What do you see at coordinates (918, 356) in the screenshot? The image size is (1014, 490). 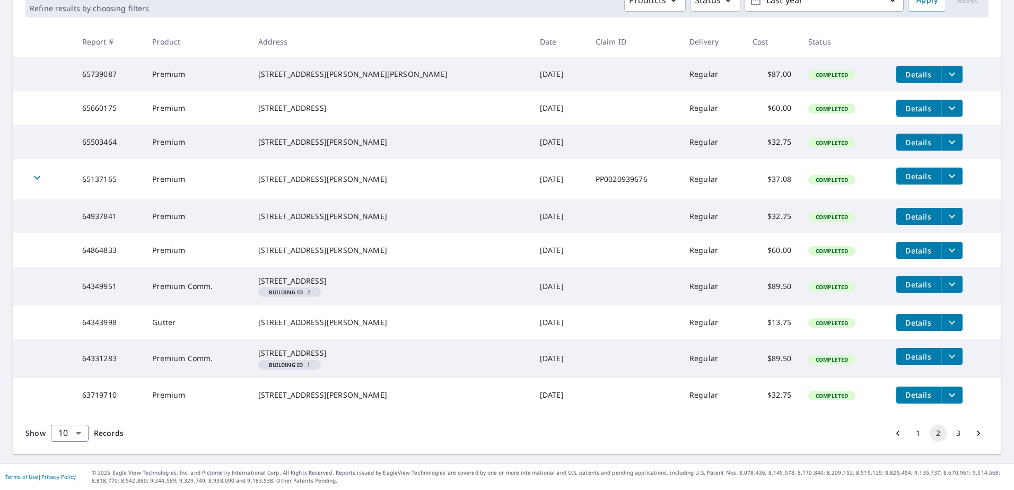 I see `button: detailsBtn-64331283` at bounding box center [918, 356].